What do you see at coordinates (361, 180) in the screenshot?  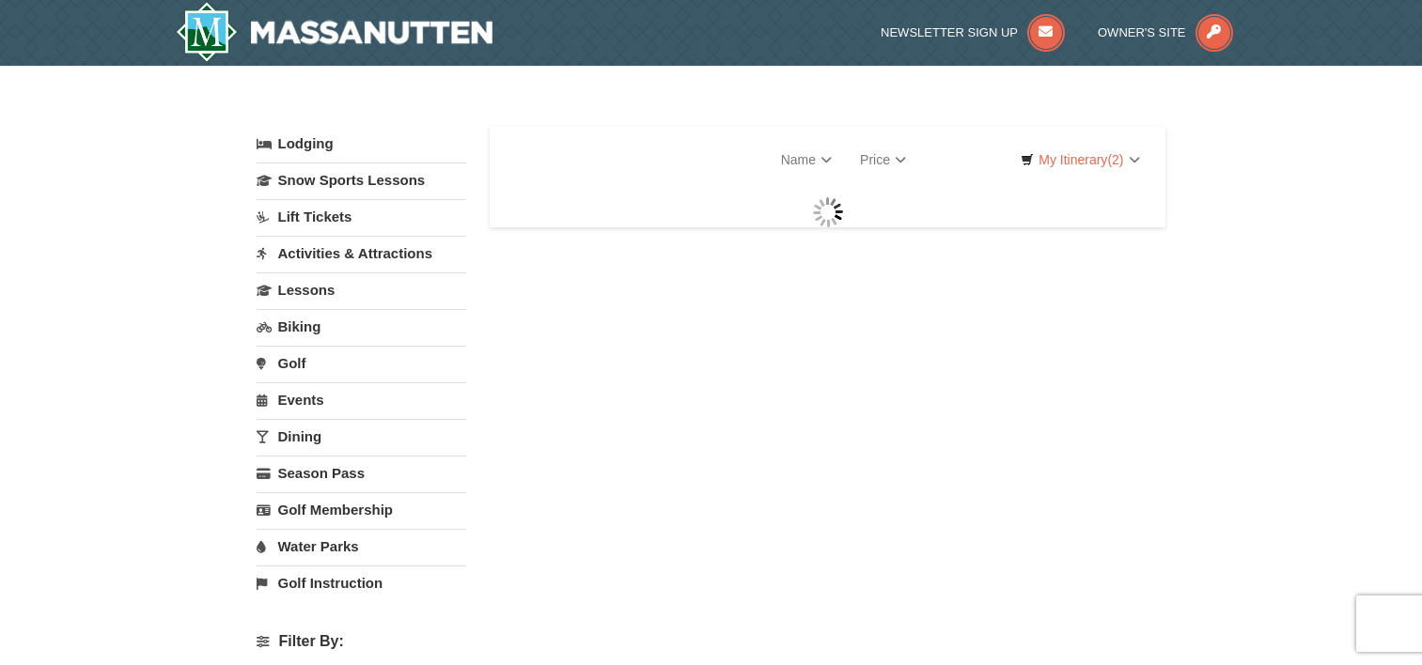 I see `a: Snow Sports Lessons` at bounding box center [361, 180].